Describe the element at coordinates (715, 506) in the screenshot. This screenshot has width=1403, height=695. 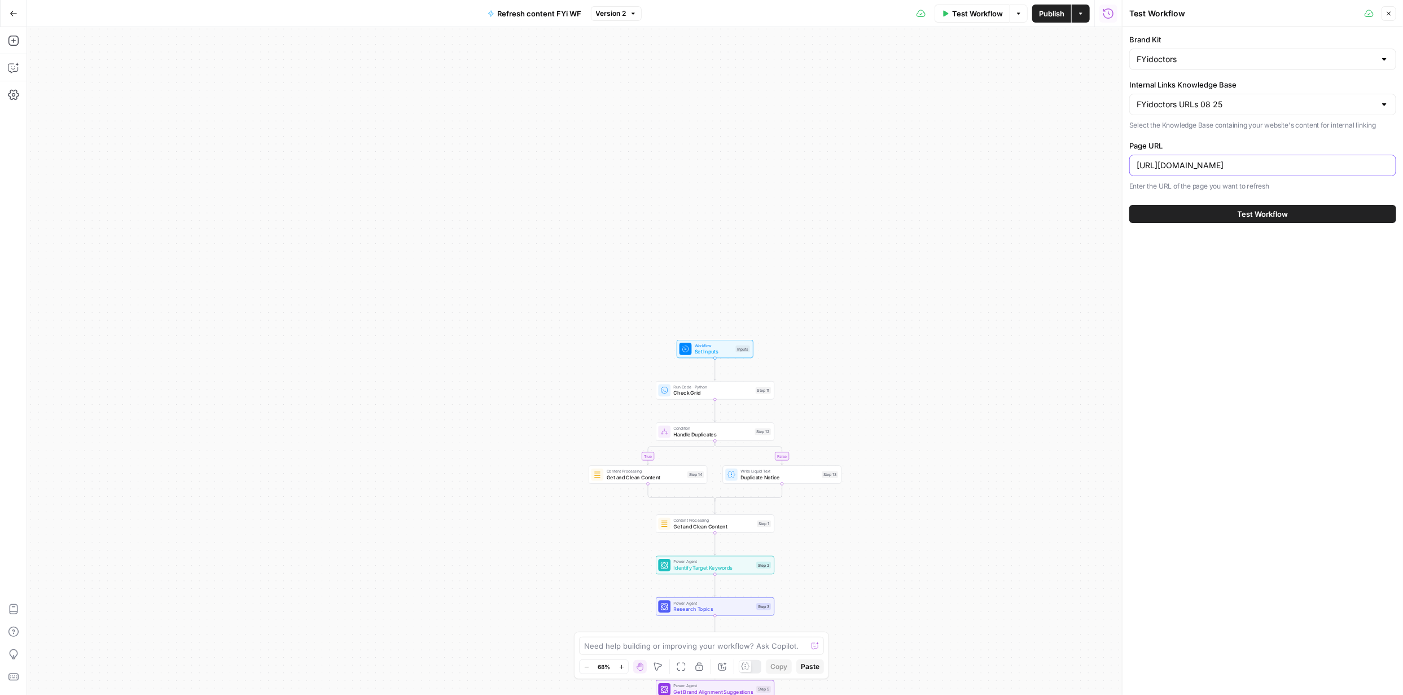
I see `g: Edge from step_12-conditional-end to step_1` at that location.